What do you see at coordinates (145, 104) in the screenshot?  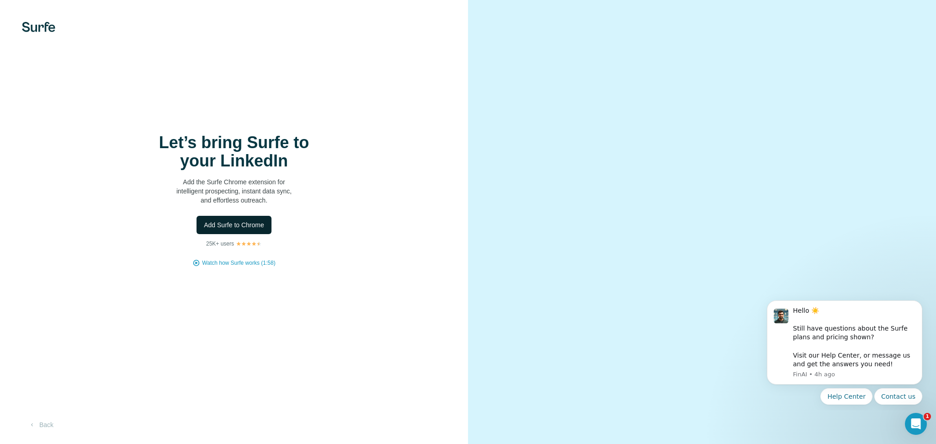 I see `button: Quick reply: Contact us` at bounding box center [145, 104].